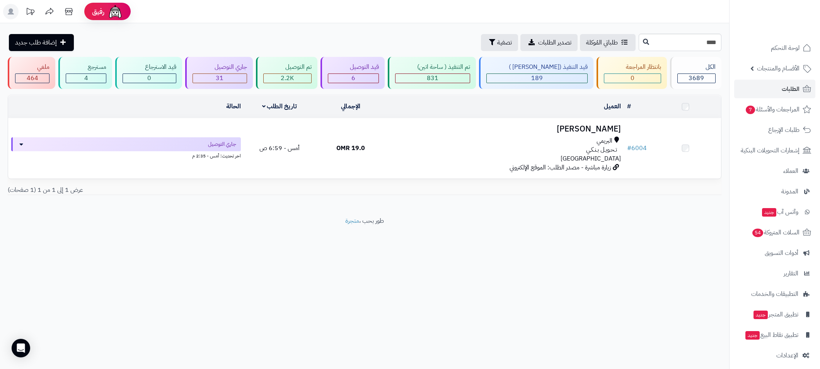 This screenshot has height=369, width=820. Describe the element at coordinates (775, 171) in the screenshot. I see `a: العملاء` at that location.